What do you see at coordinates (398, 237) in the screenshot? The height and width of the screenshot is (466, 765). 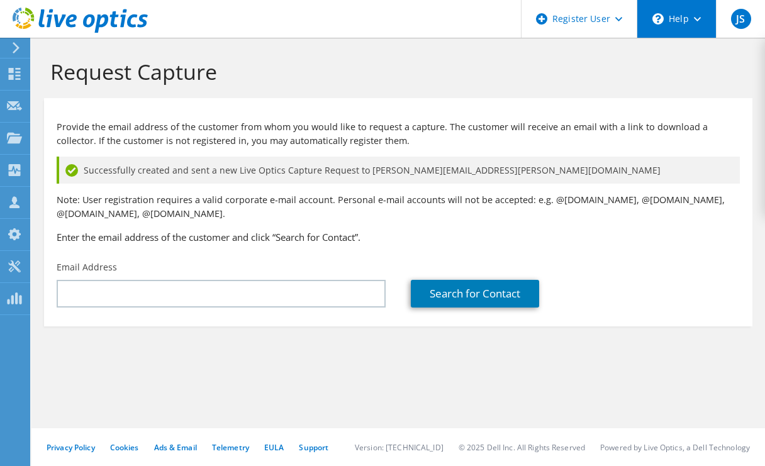 I see `h3: Enter the email address of the customer and click “Search for Contact”.` at bounding box center [398, 237].